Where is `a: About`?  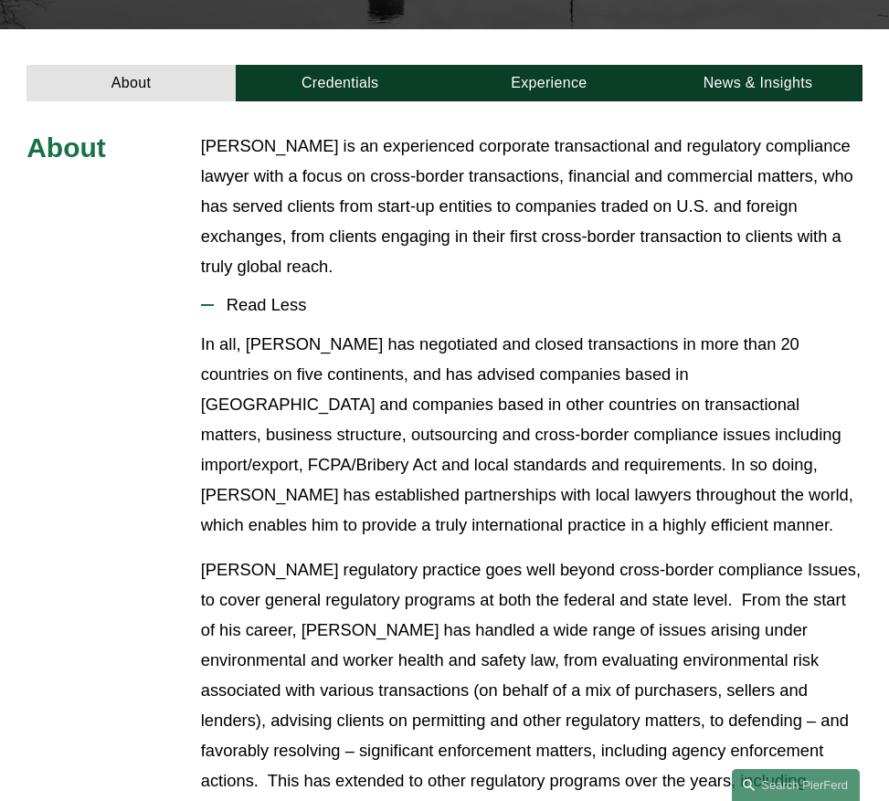
a: About is located at coordinates (131, 82).